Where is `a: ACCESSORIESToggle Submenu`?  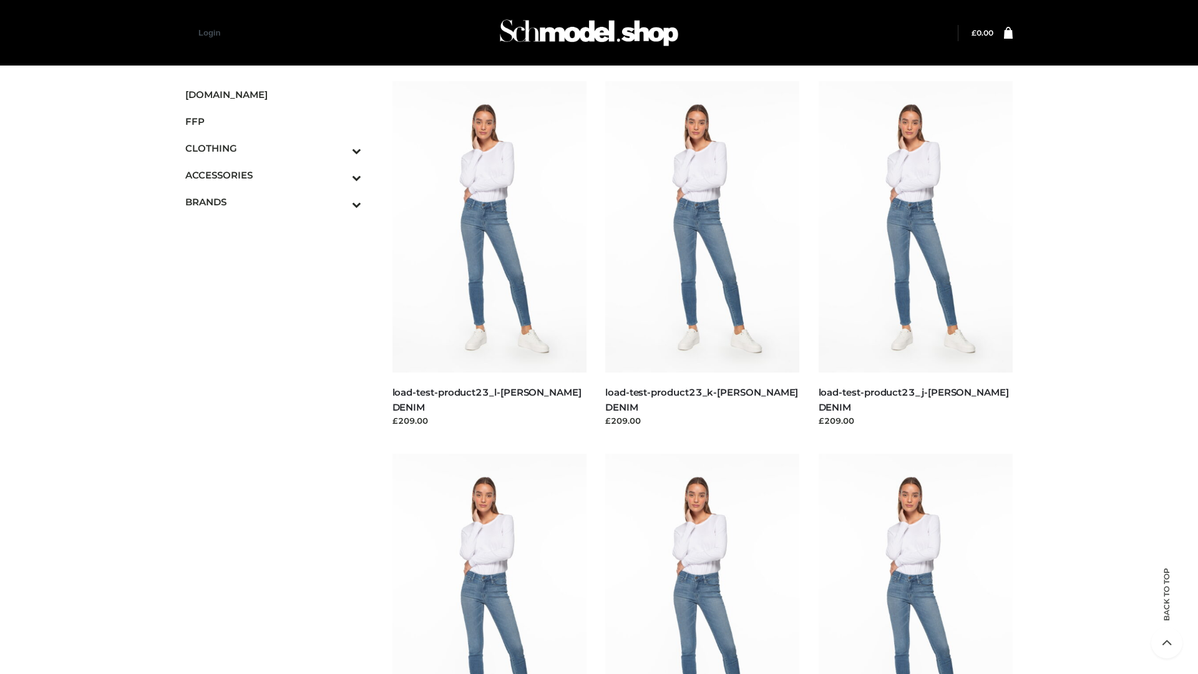
a: ACCESSORIESToggle Submenu is located at coordinates (273, 175).